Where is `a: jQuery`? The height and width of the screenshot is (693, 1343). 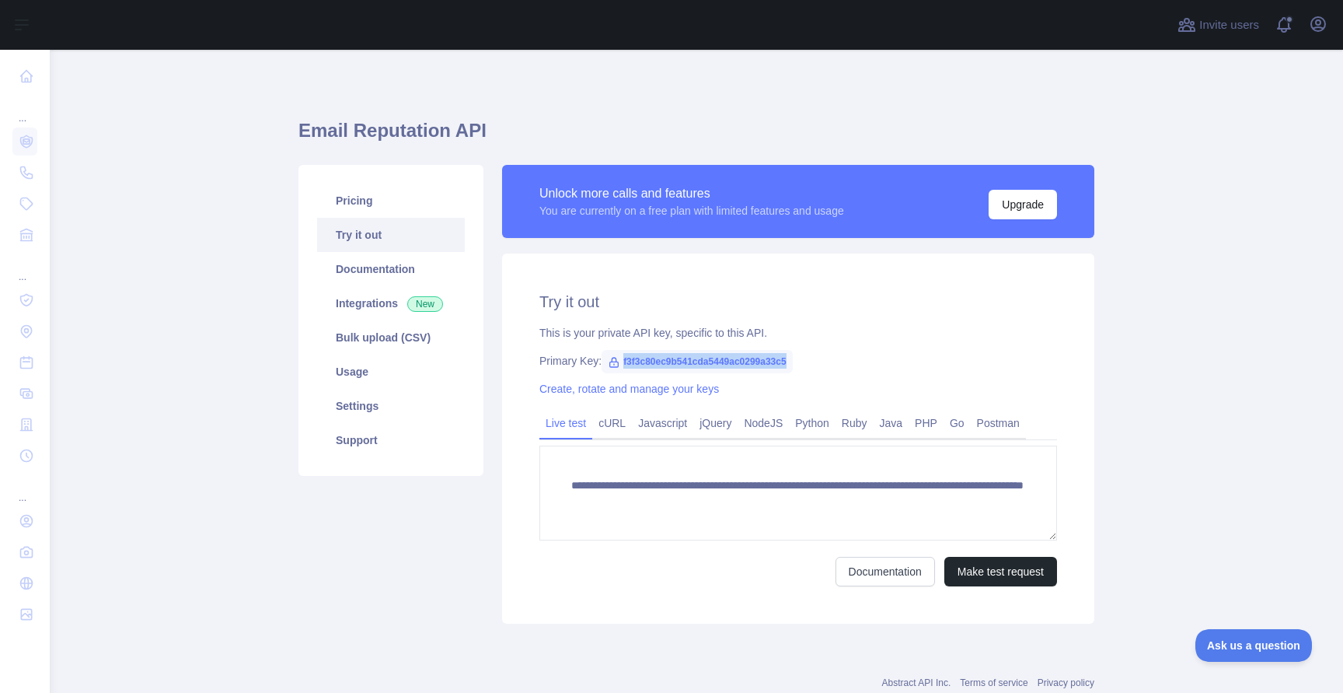 a: jQuery is located at coordinates (715, 423).